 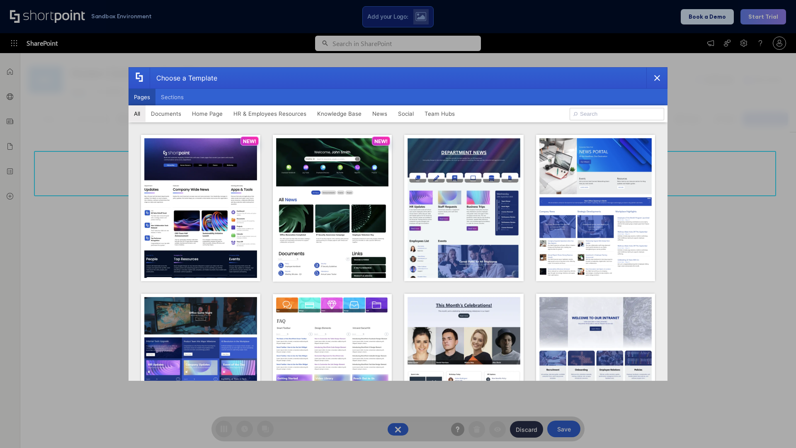 I want to click on button: Team Hubs, so click(x=439, y=114).